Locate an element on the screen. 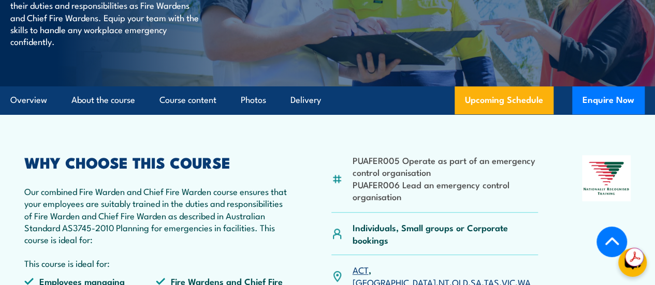 Image resolution: width=655 pixels, height=285 pixels. img: Nationally Recognised Training logo. is located at coordinates (606, 178).